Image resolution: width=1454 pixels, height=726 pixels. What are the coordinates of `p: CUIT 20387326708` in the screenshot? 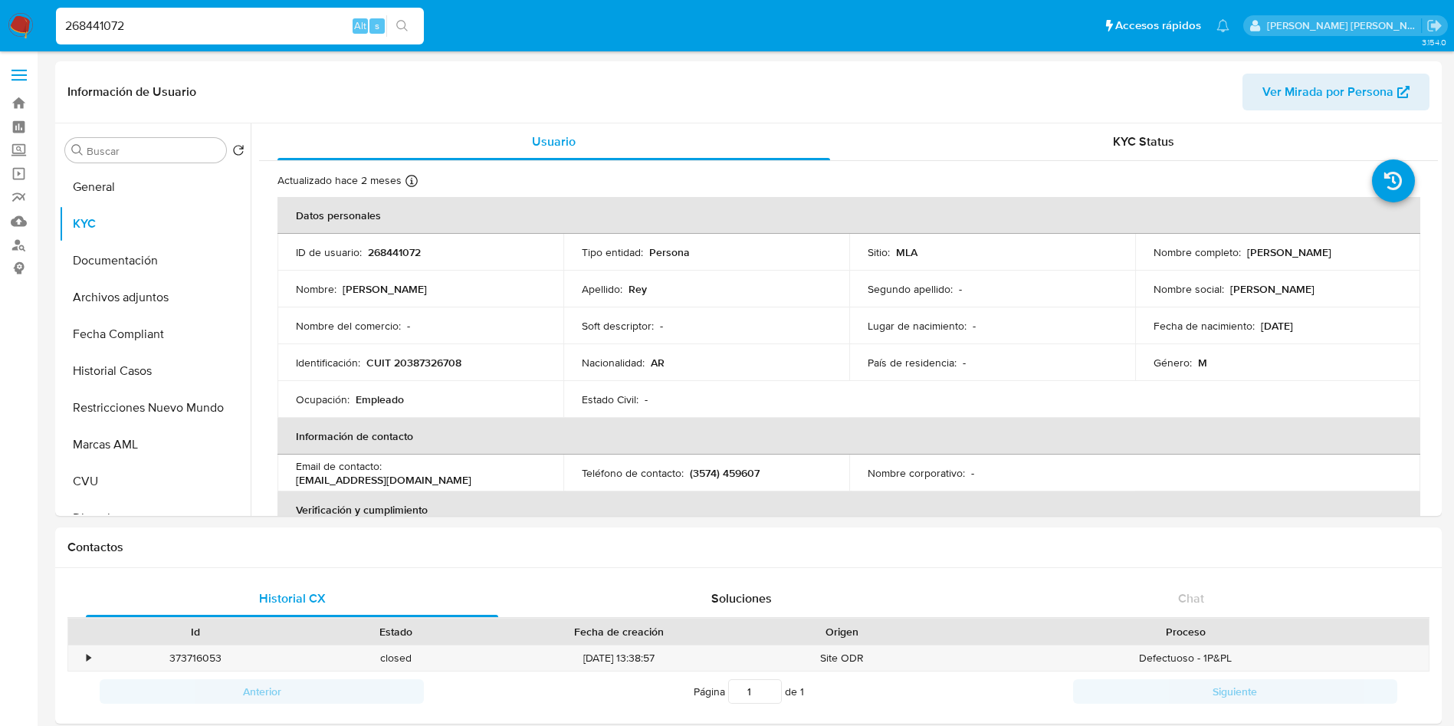 It's located at (414, 363).